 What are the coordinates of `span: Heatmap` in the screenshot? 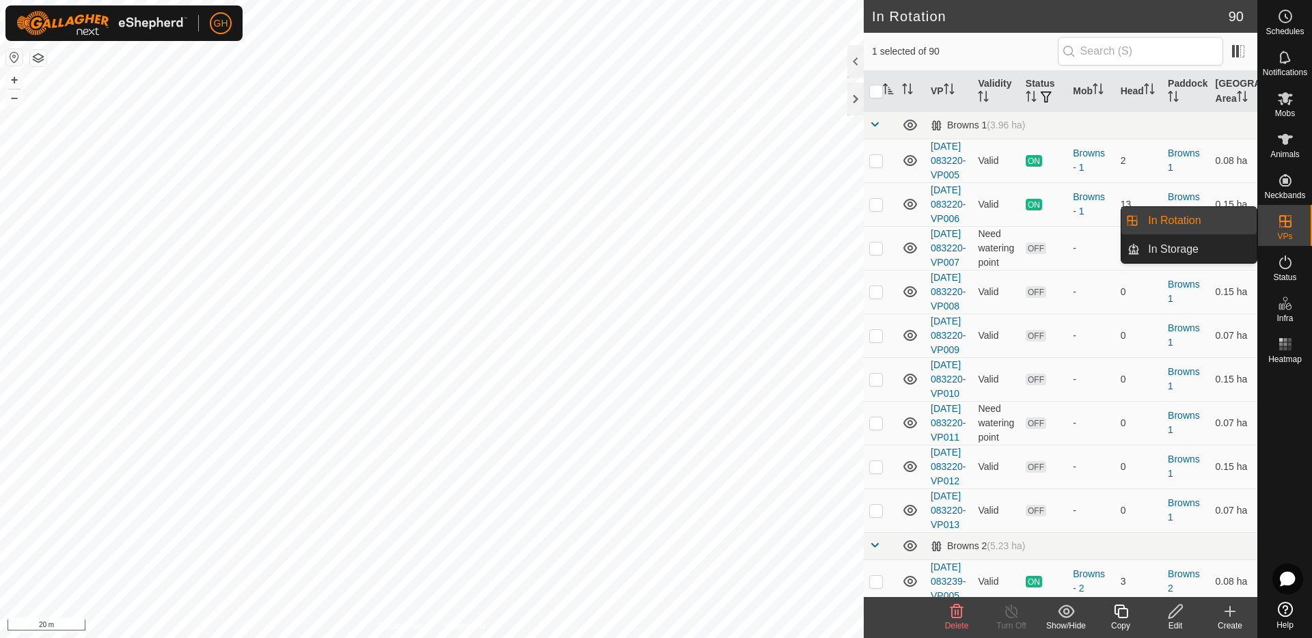 It's located at (1284, 359).